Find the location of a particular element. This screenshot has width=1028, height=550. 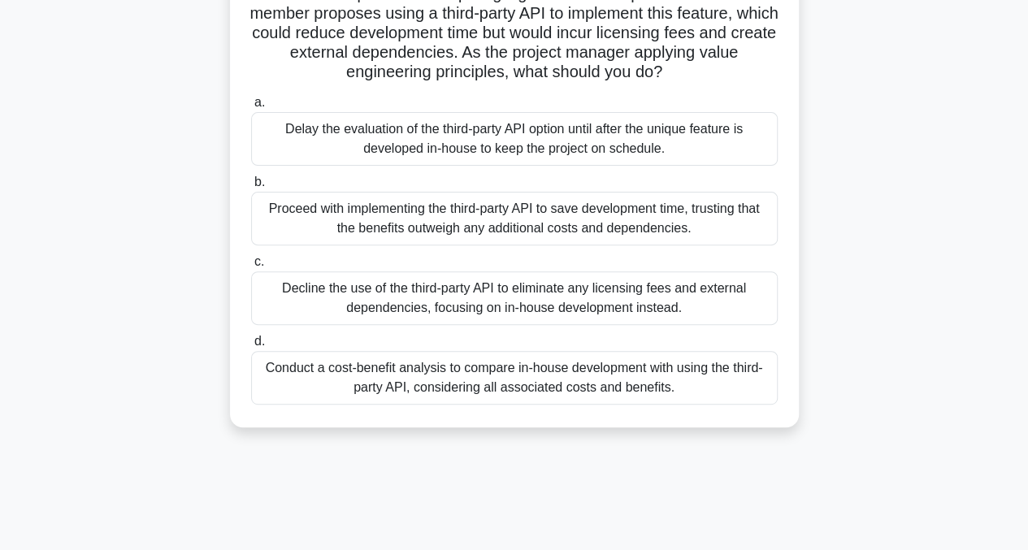

div: Decline the use of the third-party API to eliminate any licensing fees and external dependencies,... is located at coordinates (514, 298).